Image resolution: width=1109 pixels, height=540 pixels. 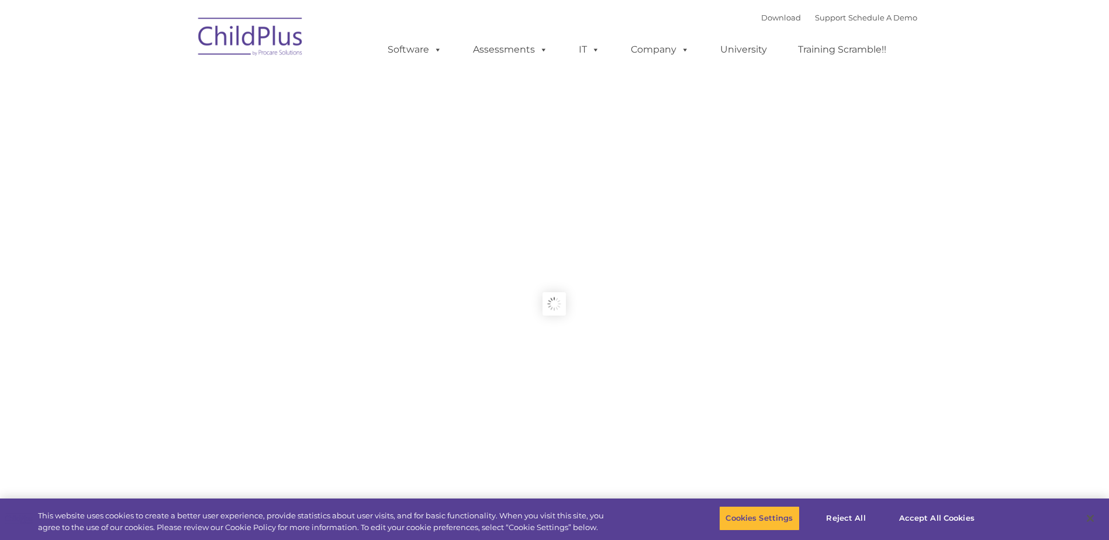 What do you see at coordinates (842, 50) in the screenshot?
I see `a: Training Scramble!!` at bounding box center [842, 50].